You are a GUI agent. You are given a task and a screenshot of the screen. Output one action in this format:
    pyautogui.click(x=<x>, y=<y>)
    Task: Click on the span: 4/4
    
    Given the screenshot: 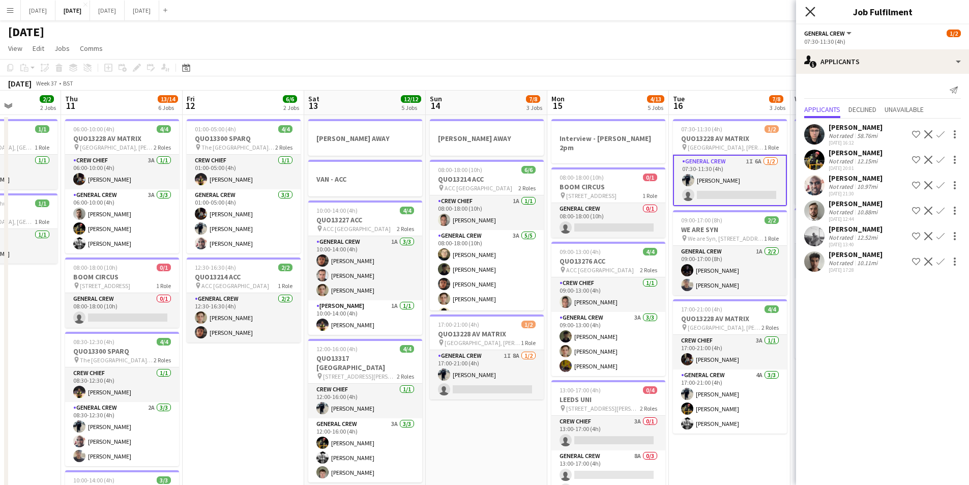 What is the action you would take?
    pyautogui.click(x=771, y=309)
    